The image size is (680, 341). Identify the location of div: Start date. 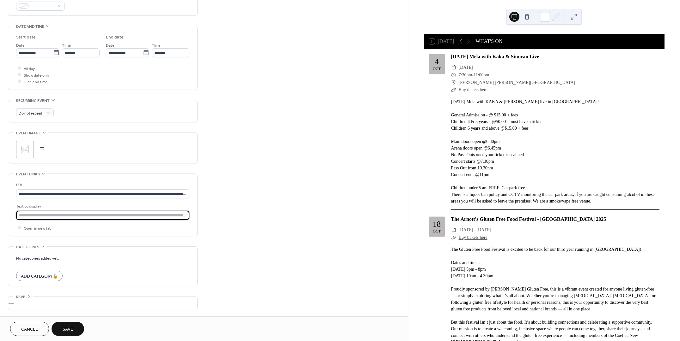
(26, 37).